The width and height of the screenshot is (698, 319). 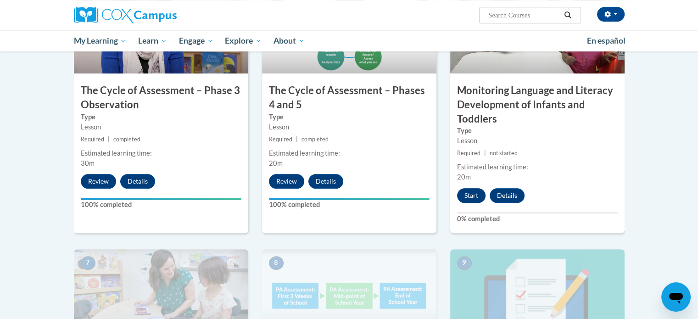 What do you see at coordinates (100, 41) in the screenshot?
I see `span: My Learning` at bounding box center [100, 41].